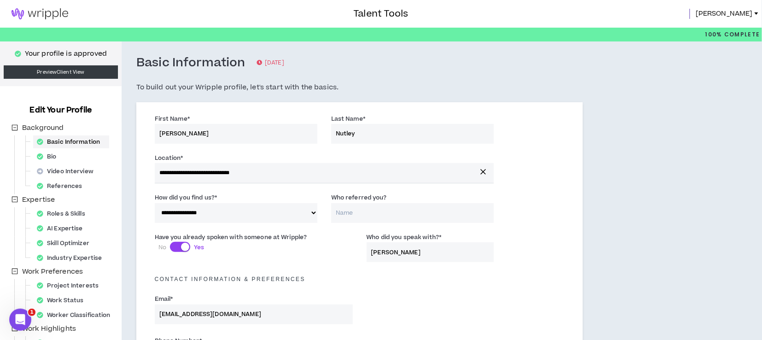  What do you see at coordinates (412, 134) in the screenshot?
I see `input: Last Name` at bounding box center [412, 134].